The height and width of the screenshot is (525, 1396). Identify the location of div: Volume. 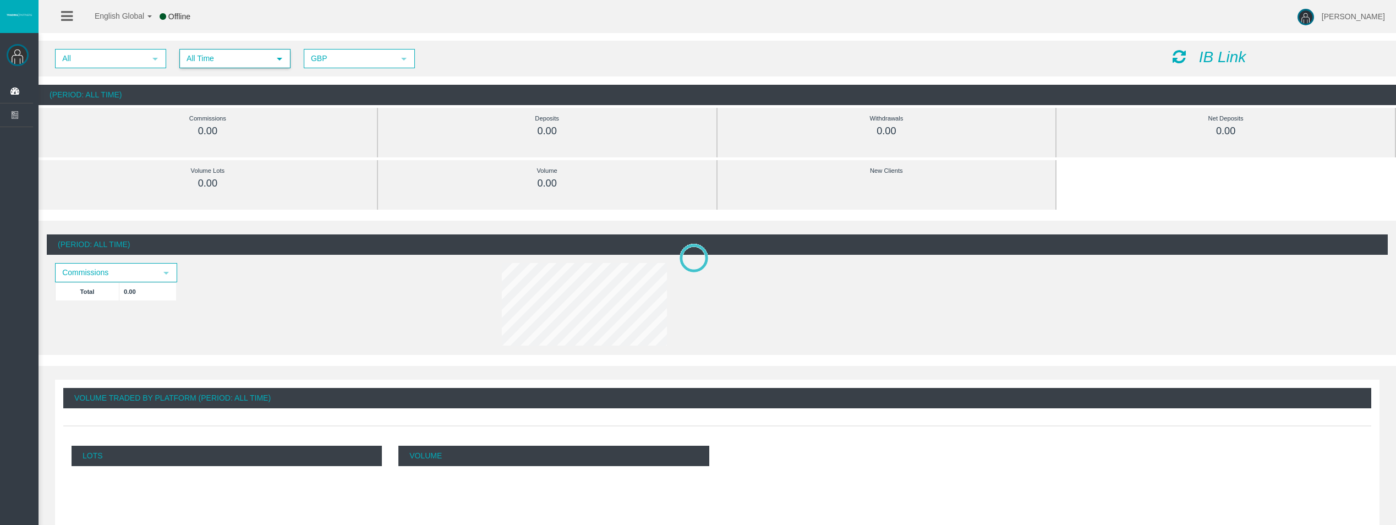
(547, 171).